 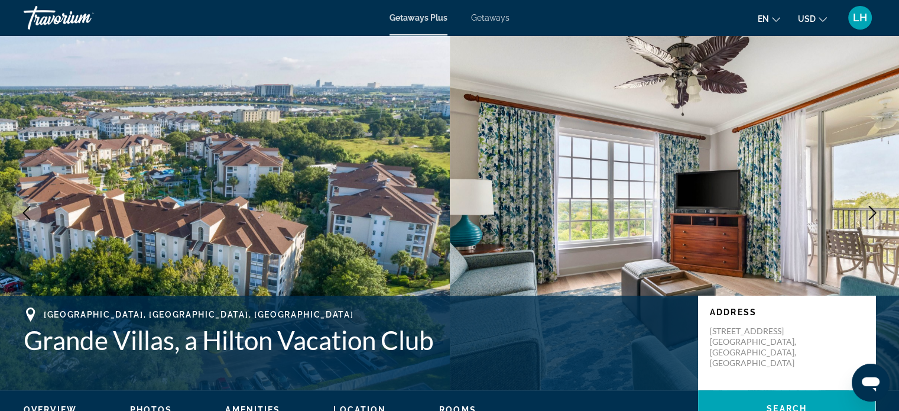 I want to click on a: Getaways Plus, so click(x=419, y=18).